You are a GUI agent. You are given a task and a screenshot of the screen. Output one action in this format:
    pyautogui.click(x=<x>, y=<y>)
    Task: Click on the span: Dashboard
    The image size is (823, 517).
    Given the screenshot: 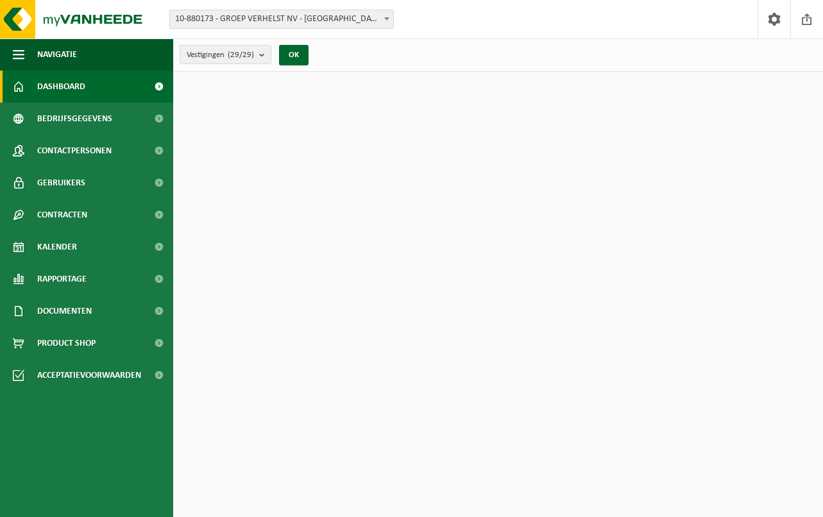 What is the action you would take?
    pyautogui.click(x=61, y=87)
    